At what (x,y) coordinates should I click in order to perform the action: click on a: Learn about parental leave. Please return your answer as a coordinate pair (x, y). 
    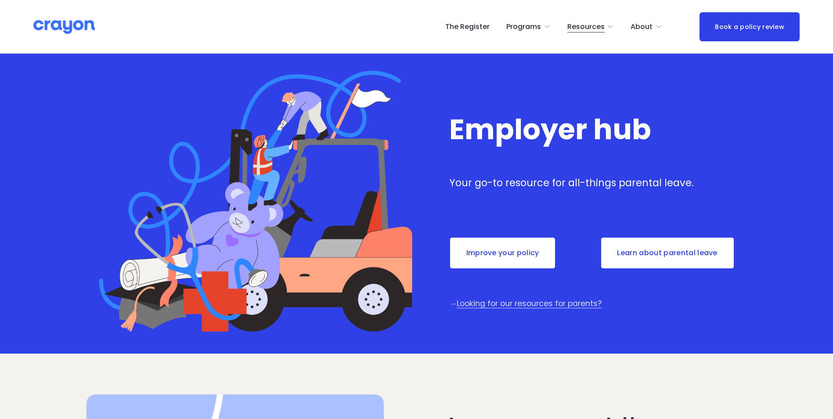
    Looking at the image, I should click on (667, 253).